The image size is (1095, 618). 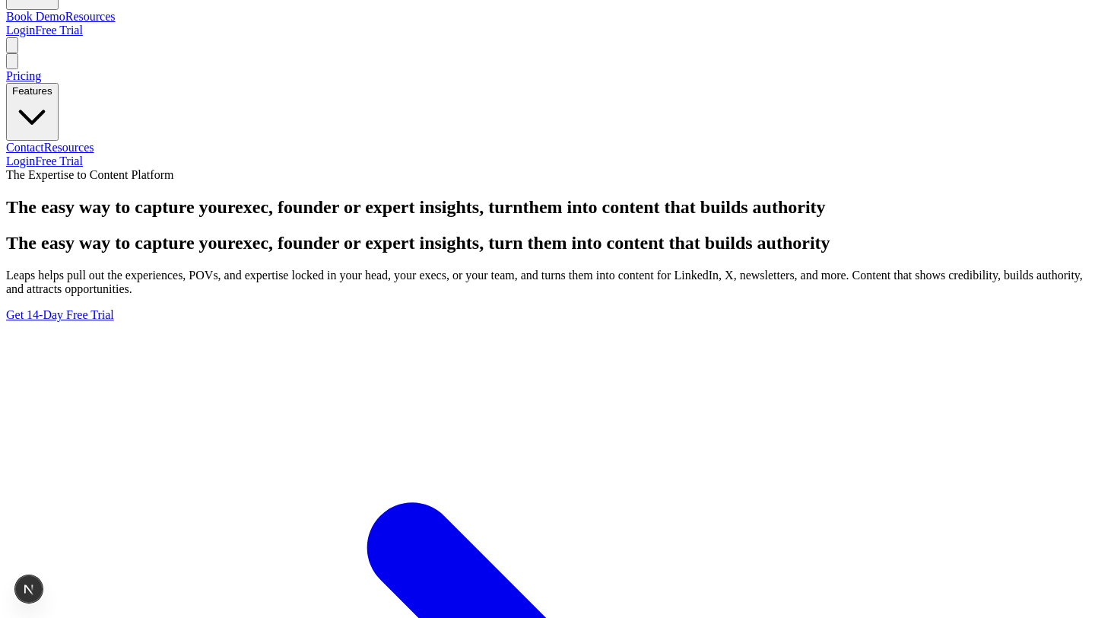 What do you see at coordinates (24, 75) in the screenshot?
I see `a: Pricing` at bounding box center [24, 75].